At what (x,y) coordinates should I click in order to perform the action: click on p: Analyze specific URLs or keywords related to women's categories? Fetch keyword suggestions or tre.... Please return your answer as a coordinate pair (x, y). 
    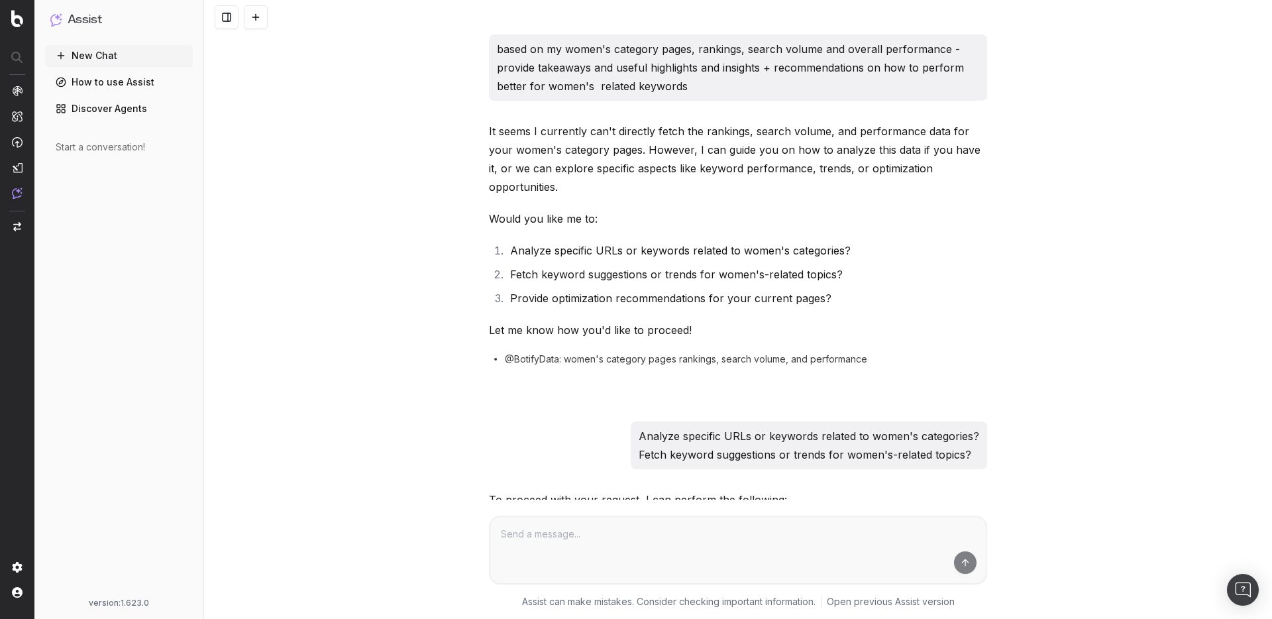
    Looking at the image, I should click on (809, 445).